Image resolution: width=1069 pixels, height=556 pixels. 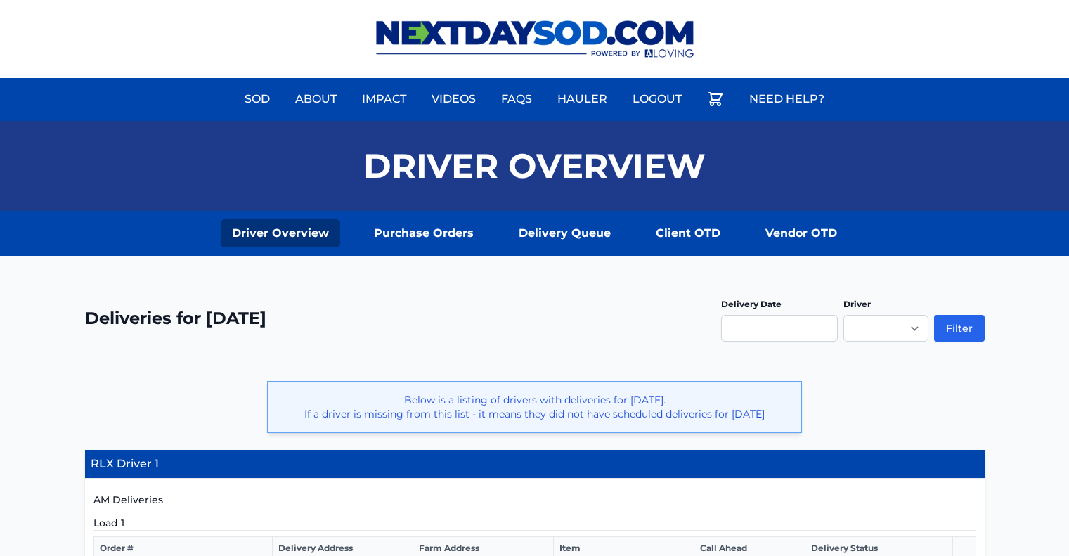 What do you see at coordinates (535, 464) in the screenshot?
I see `h4: RLX Driver 1` at bounding box center [535, 464].